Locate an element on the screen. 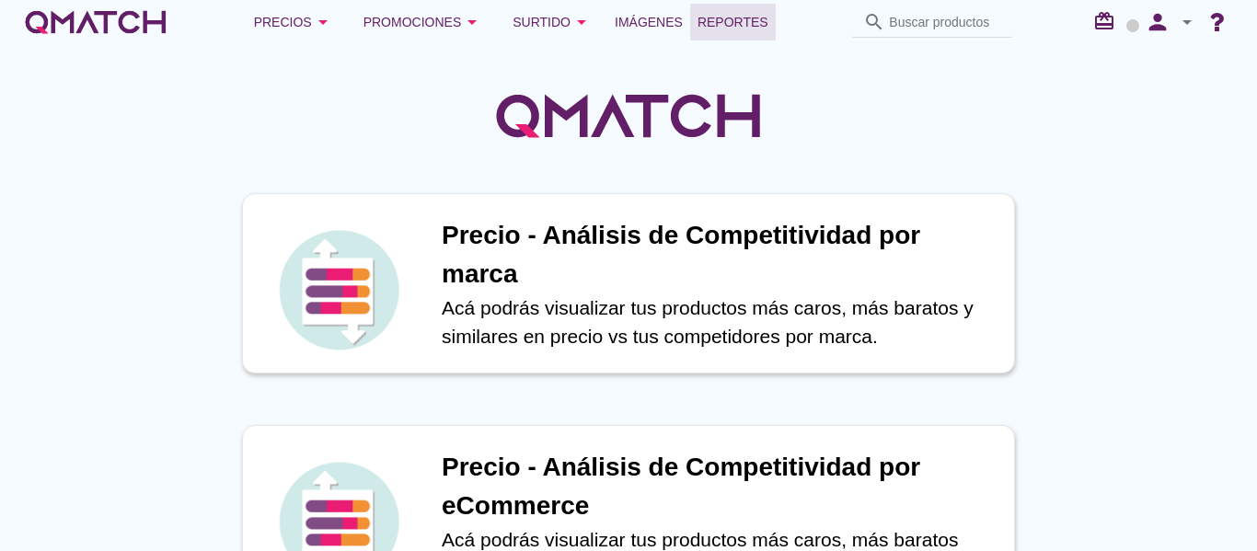 The image size is (1257, 551). a: white-qmatch-logo is located at coordinates (96, 22).